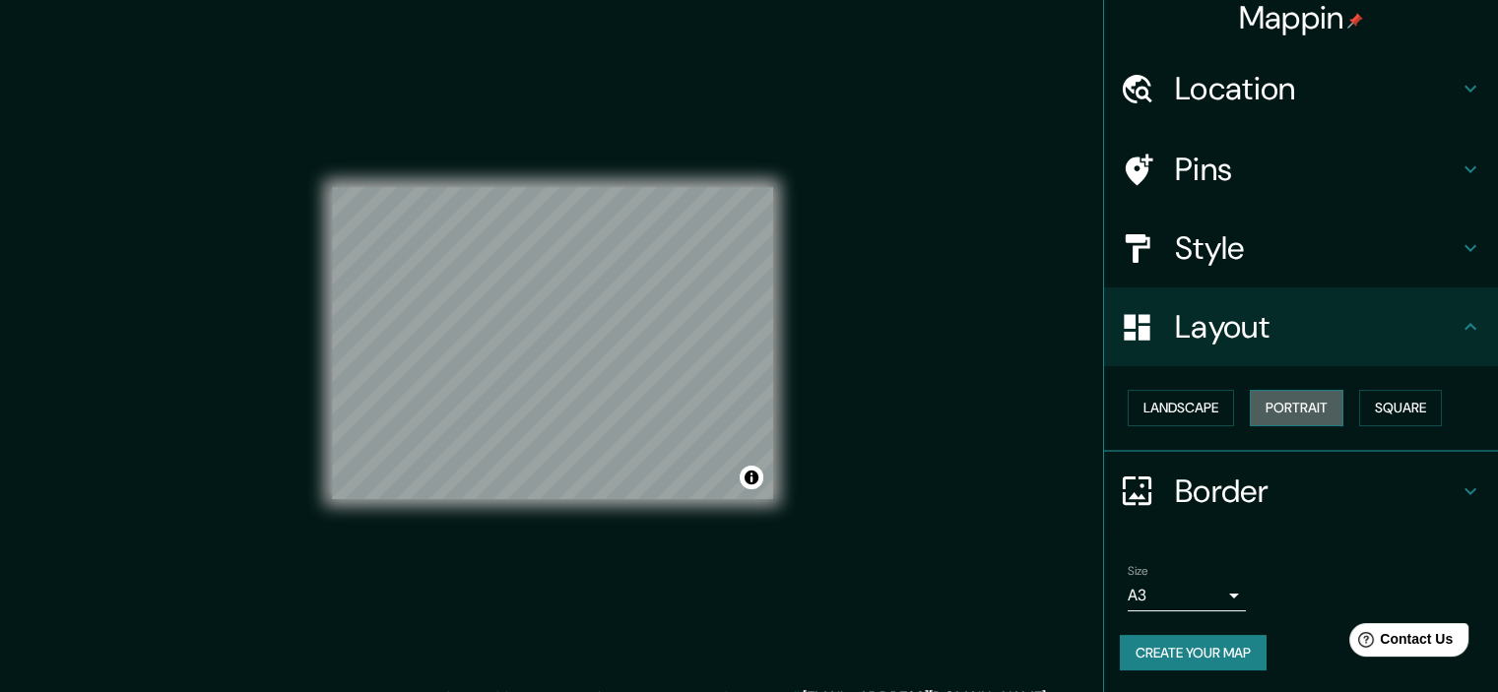  Describe the element at coordinates (1317, 169) in the screenshot. I see `h4: Pins` at that location.